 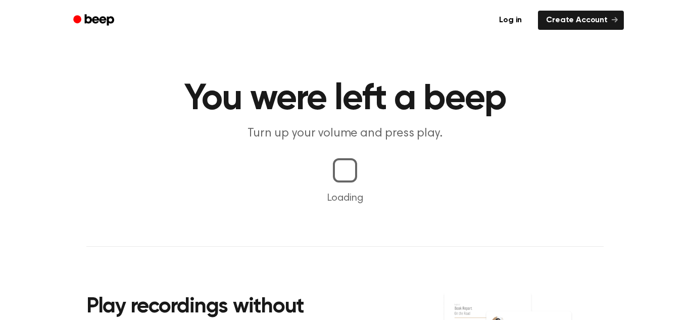 What do you see at coordinates (345, 133) in the screenshot?
I see `p: Turn up your volume and press play.` at bounding box center [345, 133].